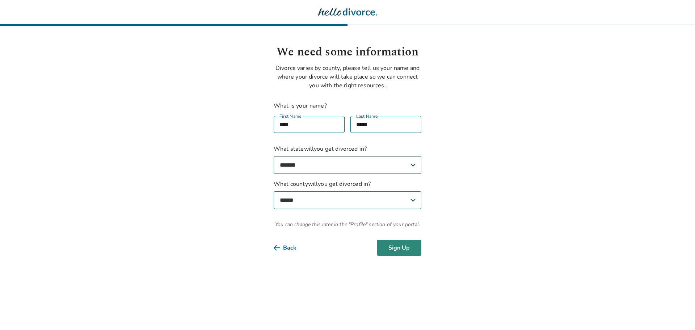 The width and height of the screenshot is (695, 330). Describe the element at coordinates (677, 313) in the screenshot. I see `div: Chat Widget` at that location.